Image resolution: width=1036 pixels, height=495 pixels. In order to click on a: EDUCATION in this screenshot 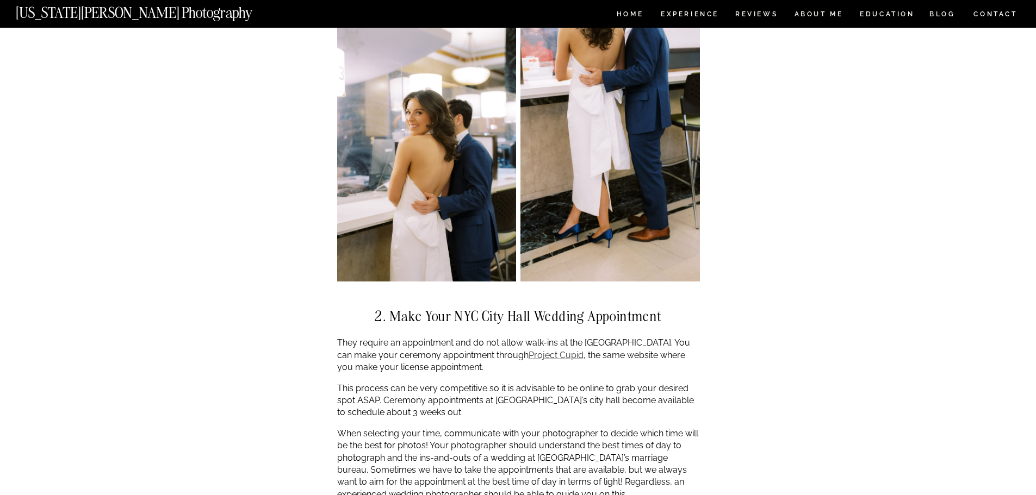, I will do `click(887, 15)`.